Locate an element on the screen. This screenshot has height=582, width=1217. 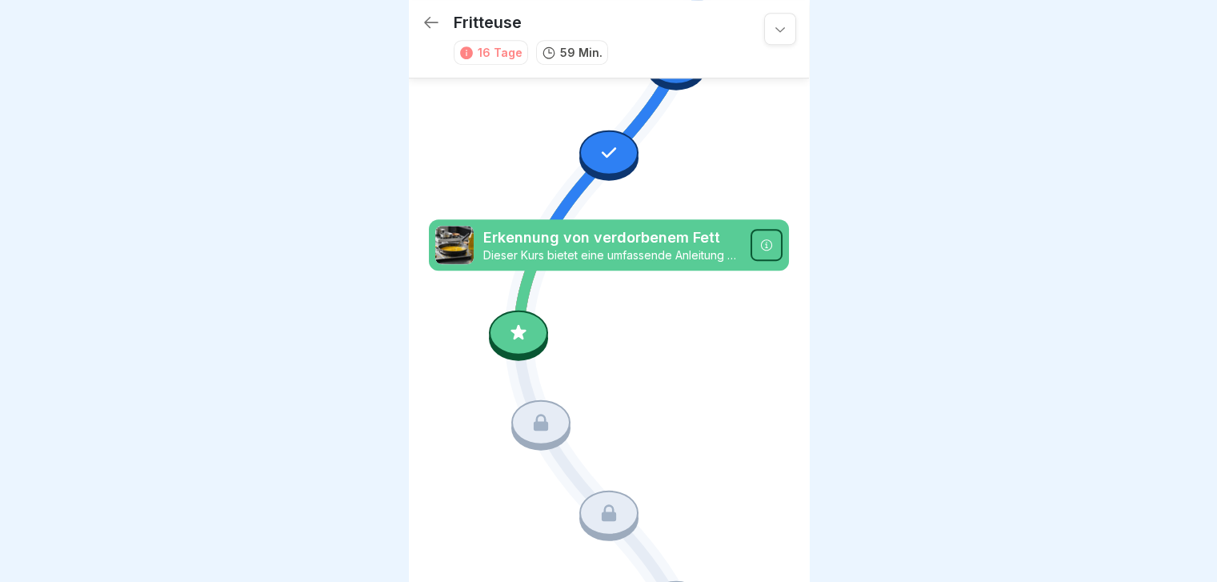
p: Dieser Kurs bietet eine umfassende Anleitung zur Erkennung von verdorbenem Frittierfett in der Ga... is located at coordinates (612, 255).